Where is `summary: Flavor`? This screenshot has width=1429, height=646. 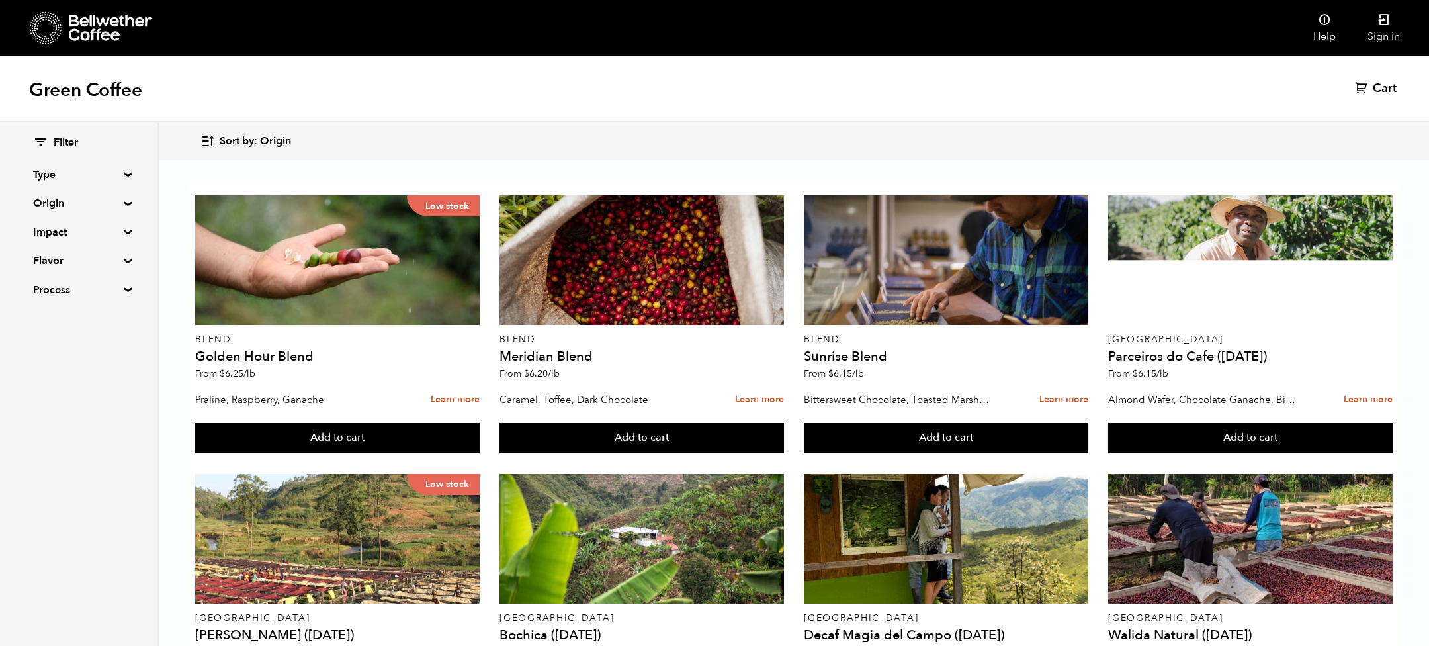 summary: Flavor is located at coordinates (79, 261).